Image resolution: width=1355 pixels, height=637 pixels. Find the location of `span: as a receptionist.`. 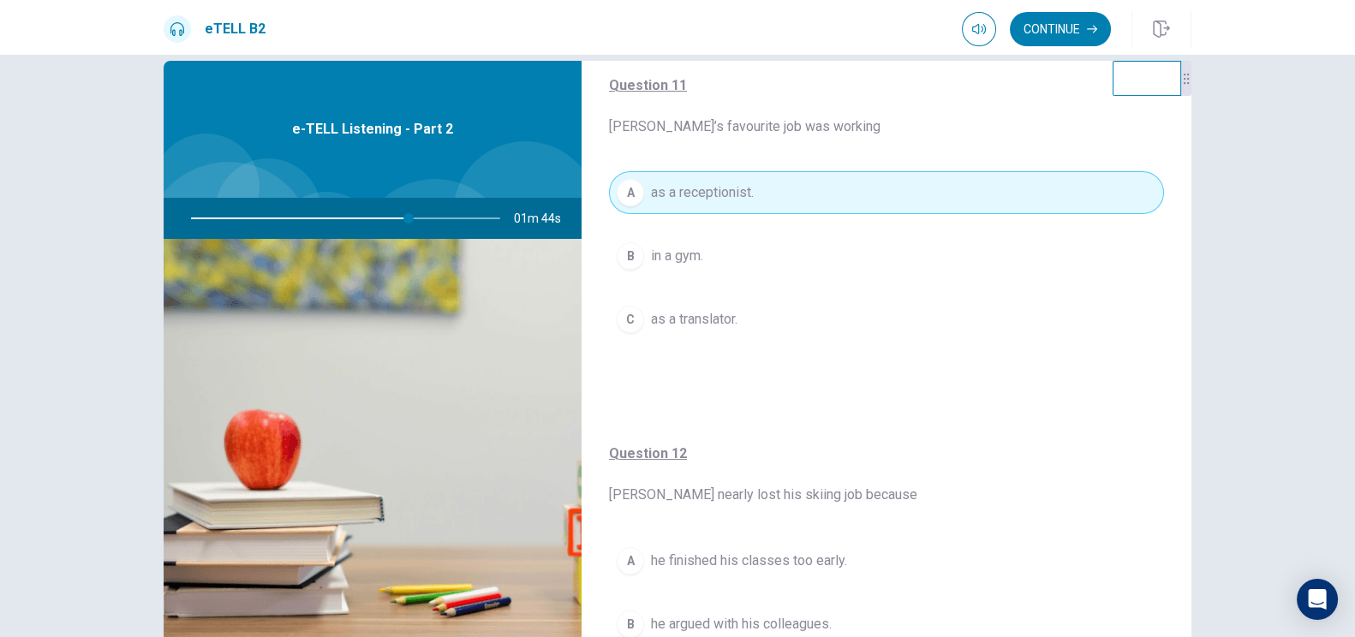

span: as a receptionist. is located at coordinates (703, 193).